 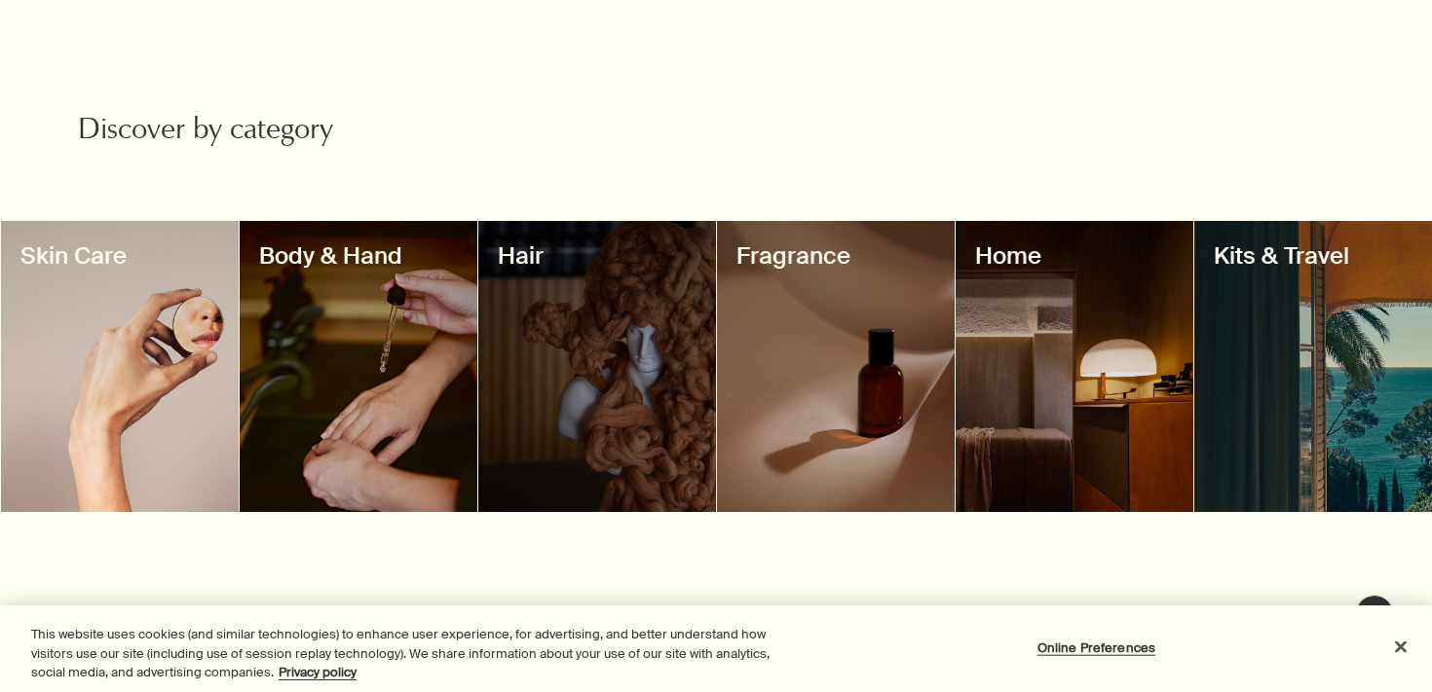 What do you see at coordinates (1096, 648) in the screenshot?
I see `button: Online Preferences, Opens the preference center dialog` at bounding box center [1096, 648].